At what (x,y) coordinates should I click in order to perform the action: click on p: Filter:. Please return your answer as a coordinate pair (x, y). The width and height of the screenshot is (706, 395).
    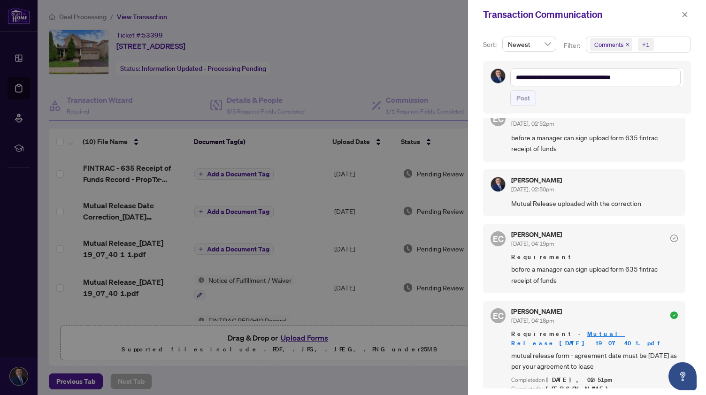
    Looking at the image, I should click on (573, 46).